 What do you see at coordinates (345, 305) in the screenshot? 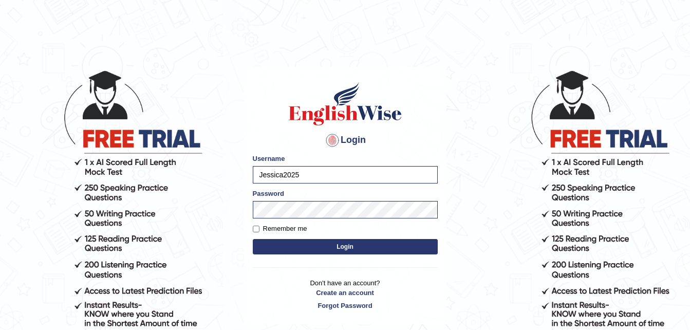
I see `a: Forgot Password` at bounding box center [345, 305].